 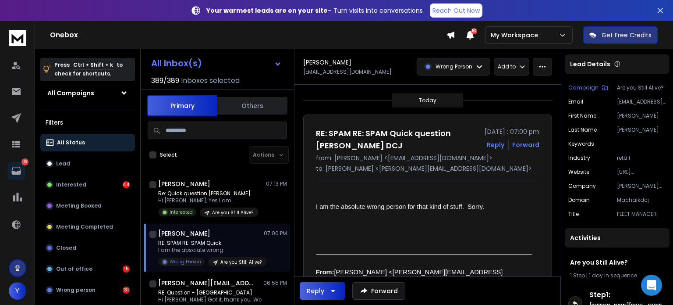 What do you see at coordinates (267, 11) in the screenshot?
I see `strong: Your warmest leads are on your site` at bounding box center [267, 11].